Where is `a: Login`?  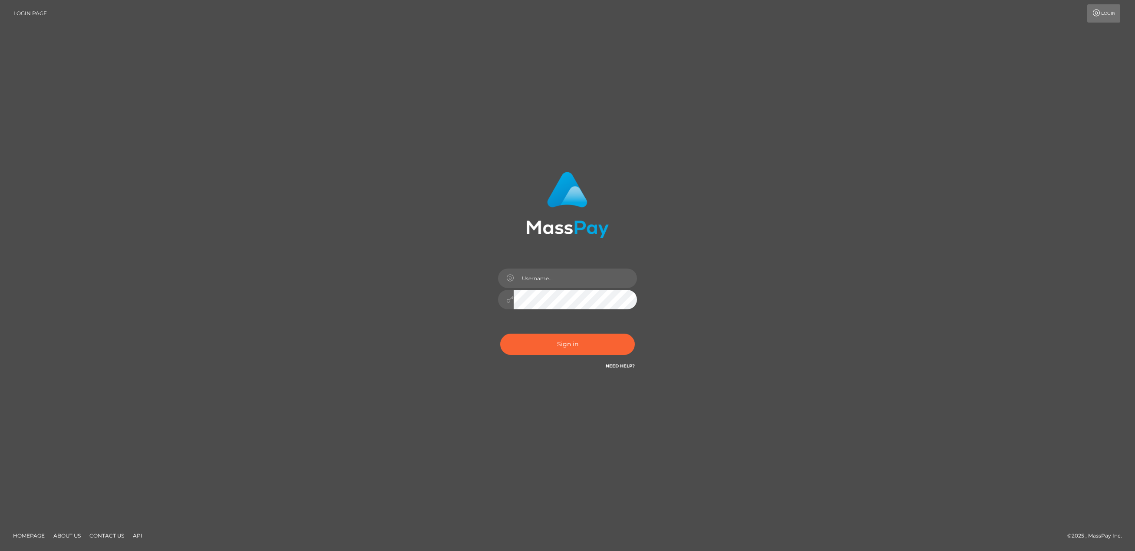 a: Login is located at coordinates (1104, 13).